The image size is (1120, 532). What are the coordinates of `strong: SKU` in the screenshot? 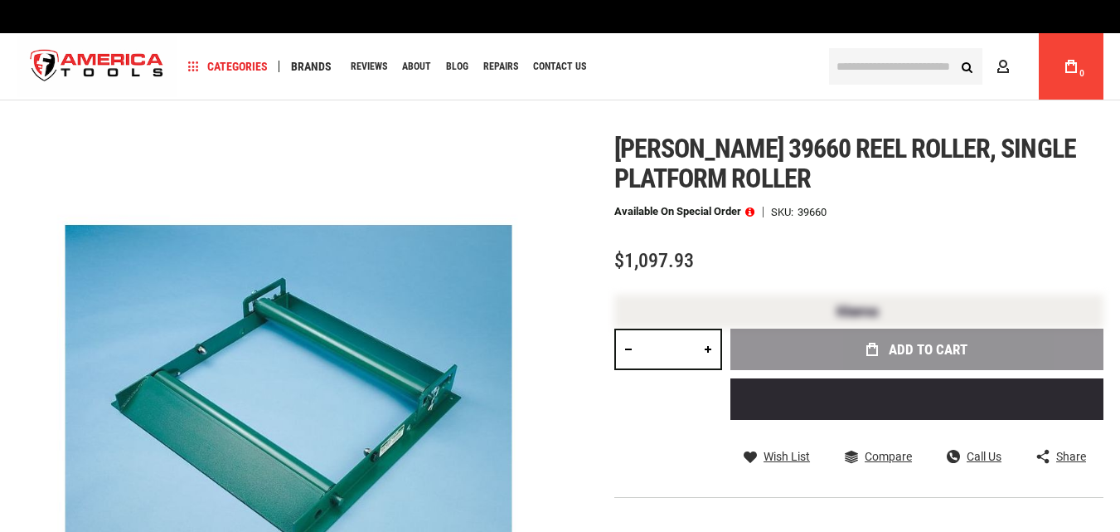 It's located at (785, 211).